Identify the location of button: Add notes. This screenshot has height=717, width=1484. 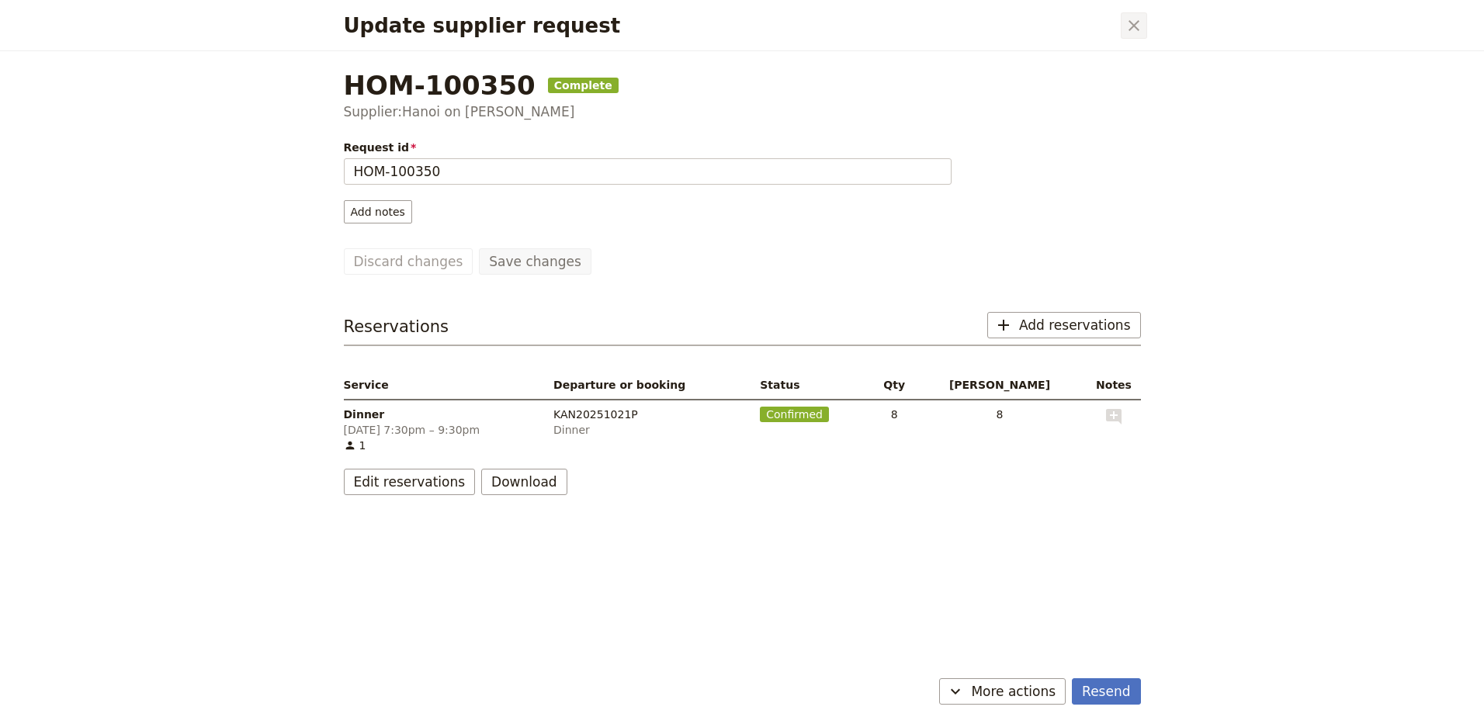
(378, 212).